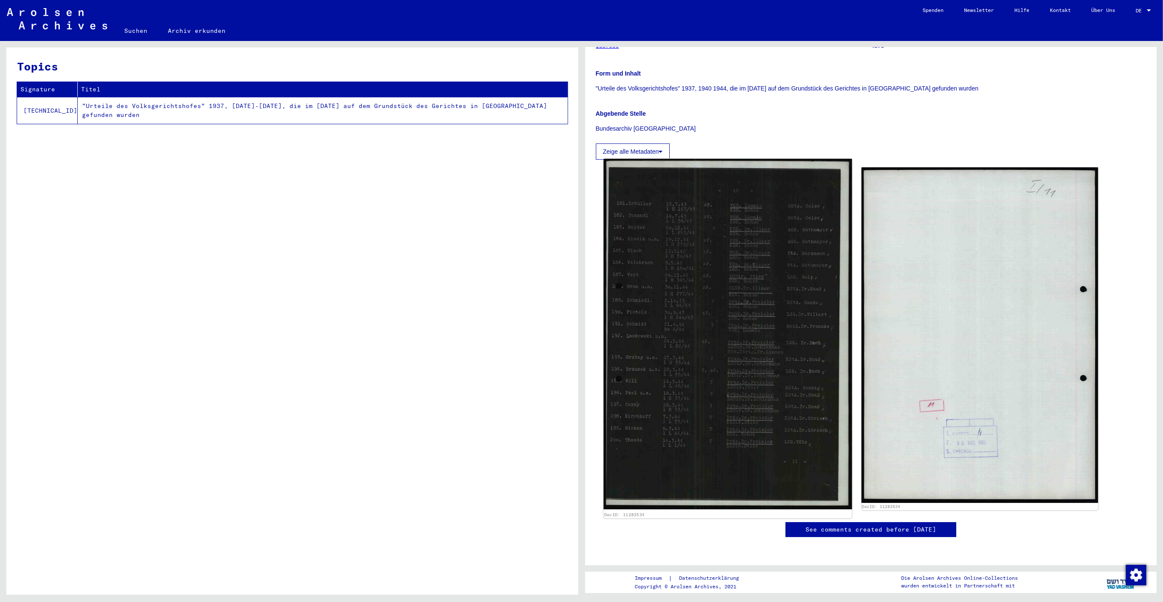 The height and width of the screenshot is (602, 1163). I want to click on th: Titel, so click(322, 89).